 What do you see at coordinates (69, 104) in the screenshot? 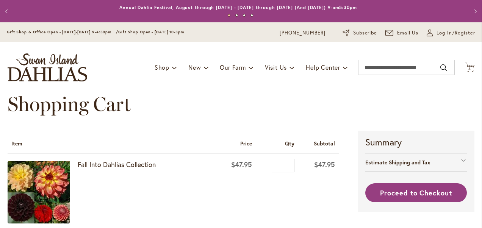
I see `span: Shopping Cart` at bounding box center [69, 104].